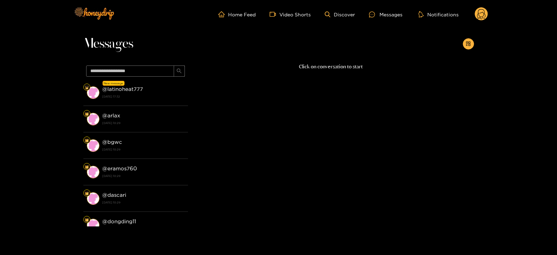  What do you see at coordinates (331, 67) in the screenshot?
I see `p: Click on conversation to start` at bounding box center [331, 67].